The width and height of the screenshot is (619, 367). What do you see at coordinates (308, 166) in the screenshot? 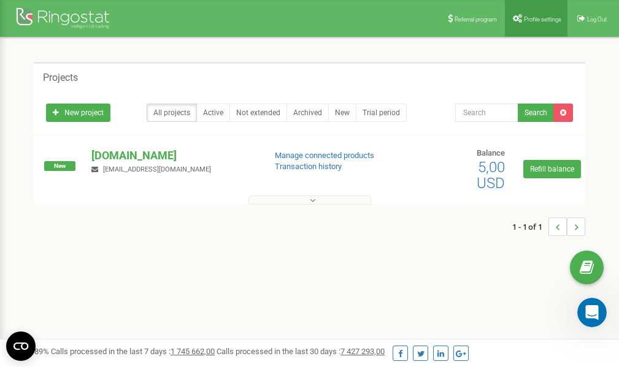
I see `a: Transaction history` at bounding box center [308, 166].